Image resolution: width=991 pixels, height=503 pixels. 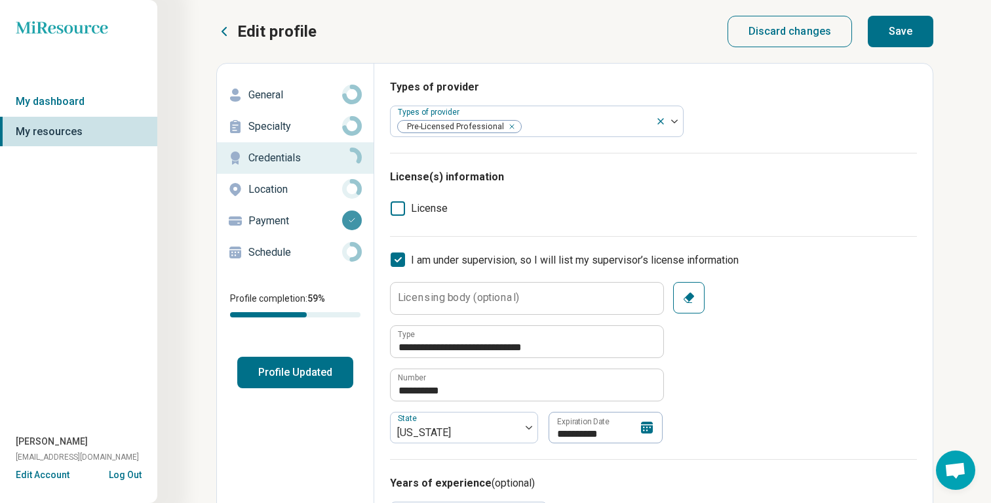 What do you see at coordinates (575, 259) in the screenshot?
I see `span: I am under supervision, so I will list my supervisor’s license information` at bounding box center [575, 259].